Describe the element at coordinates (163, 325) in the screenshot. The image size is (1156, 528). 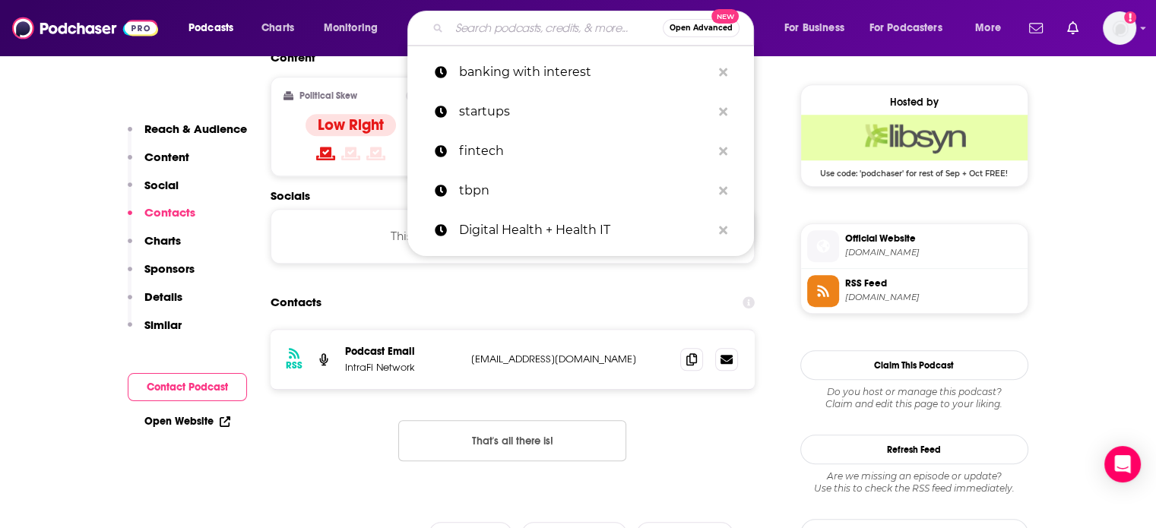
I see `p: Similar` at that location.